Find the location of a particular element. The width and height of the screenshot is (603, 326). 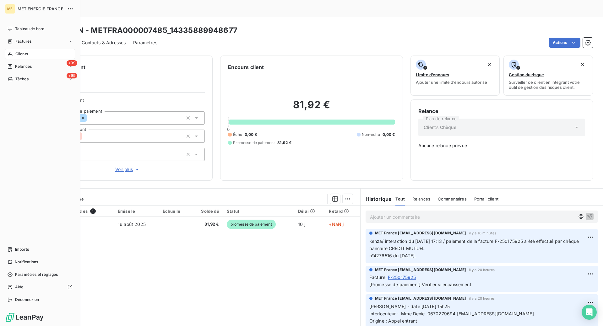

h6: Informations client is located at coordinates (121, 67).